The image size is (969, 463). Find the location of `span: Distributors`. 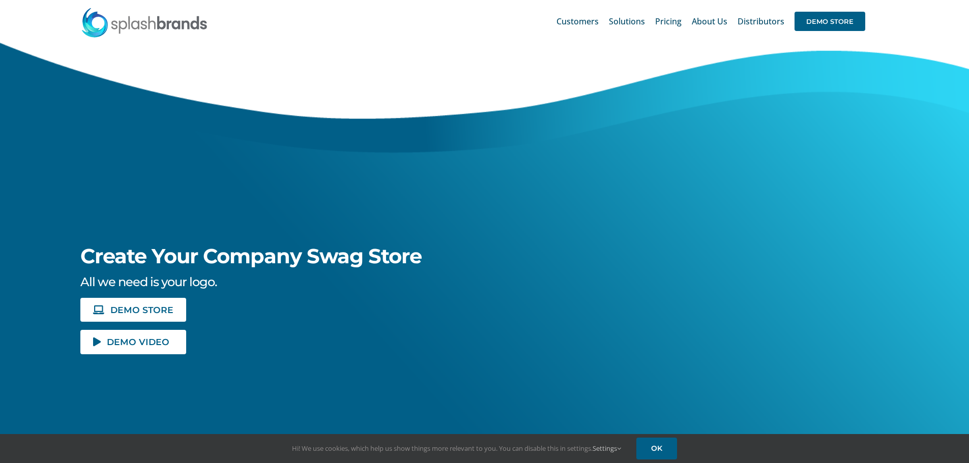

span: Distributors is located at coordinates (761, 21).